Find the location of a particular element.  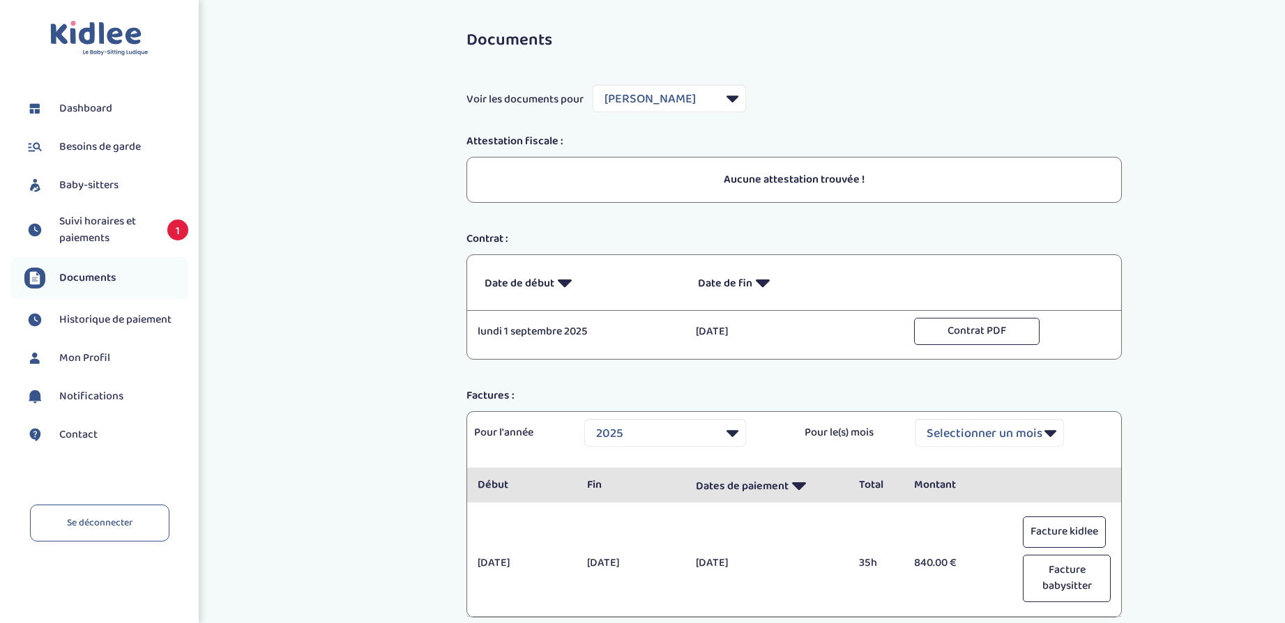

a: Facture babysitter is located at coordinates (1067, 582).